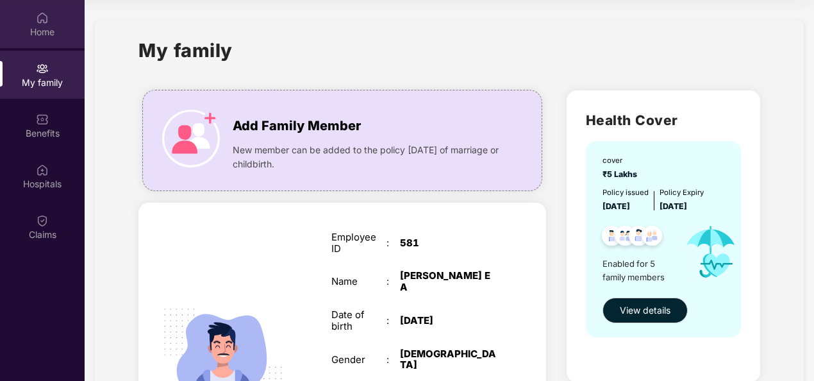  What do you see at coordinates (359, 281) in the screenshot?
I see `div: Name` at bounding box center [359, 281].